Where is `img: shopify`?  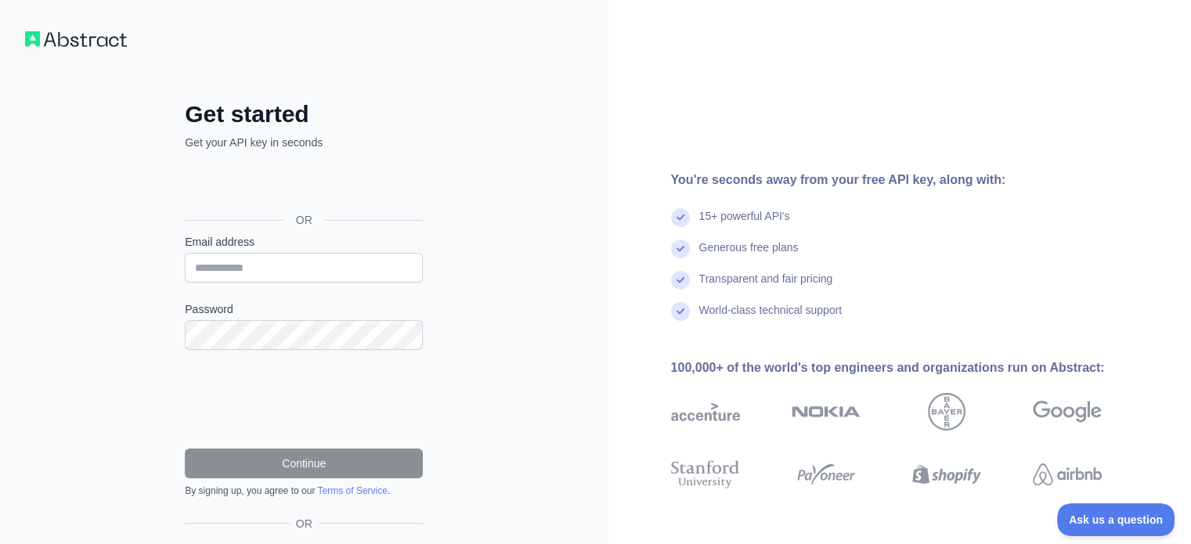
img: shopify is located at coordinates (947, 474).